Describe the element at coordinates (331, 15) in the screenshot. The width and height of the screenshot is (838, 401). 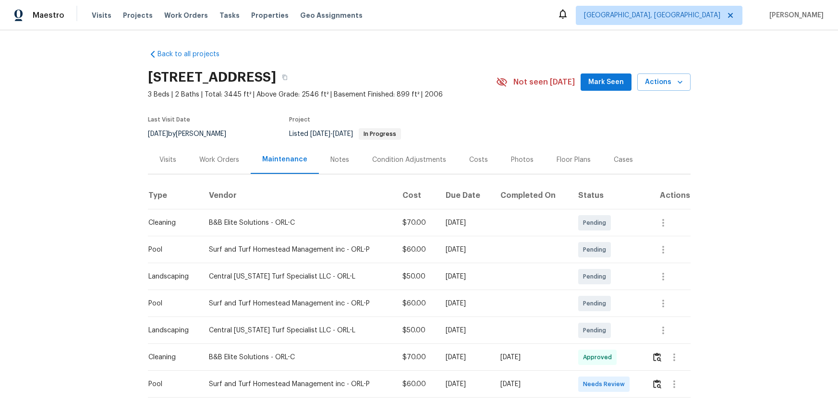
I see `span: Geo Assignments` at that location.